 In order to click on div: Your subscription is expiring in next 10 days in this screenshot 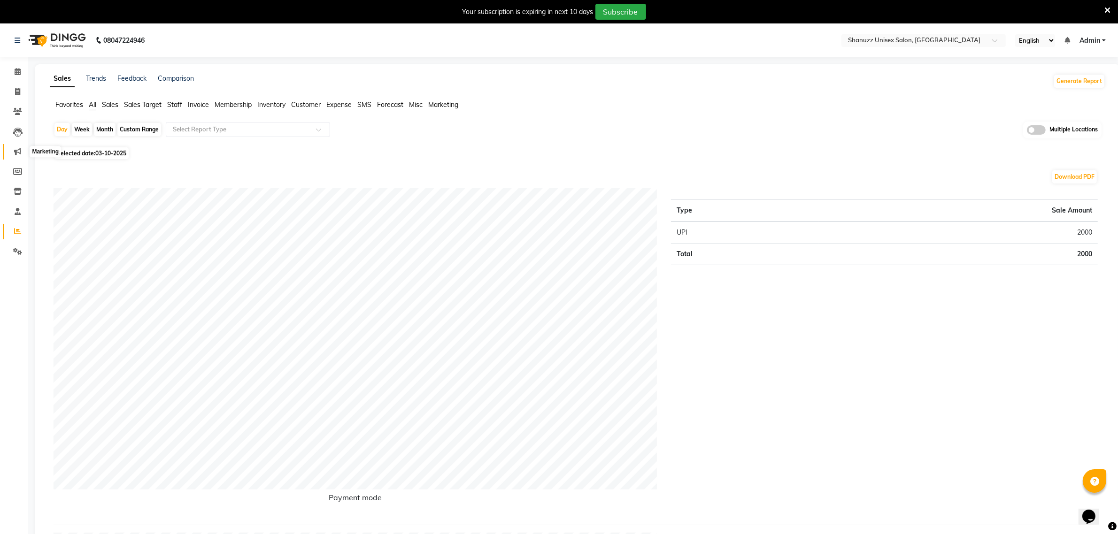, I will do `click(528, 12)`.